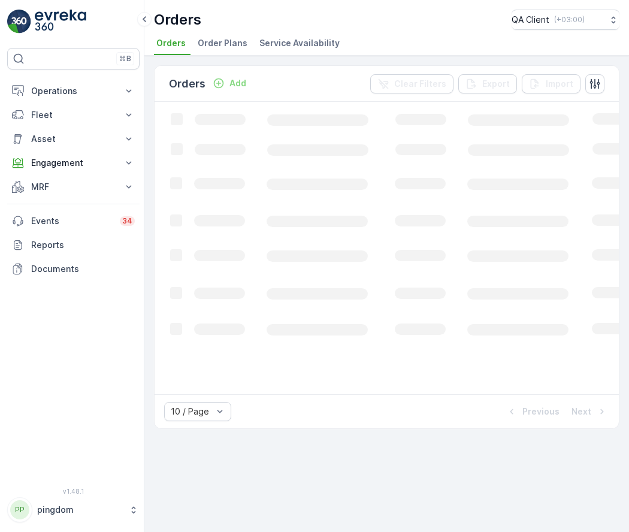 This screenshot has height=532, width=629. What do you see at coordinates (73, 91) in the screenshot?
I see `button: Operations` at bounding box center [73, 91].